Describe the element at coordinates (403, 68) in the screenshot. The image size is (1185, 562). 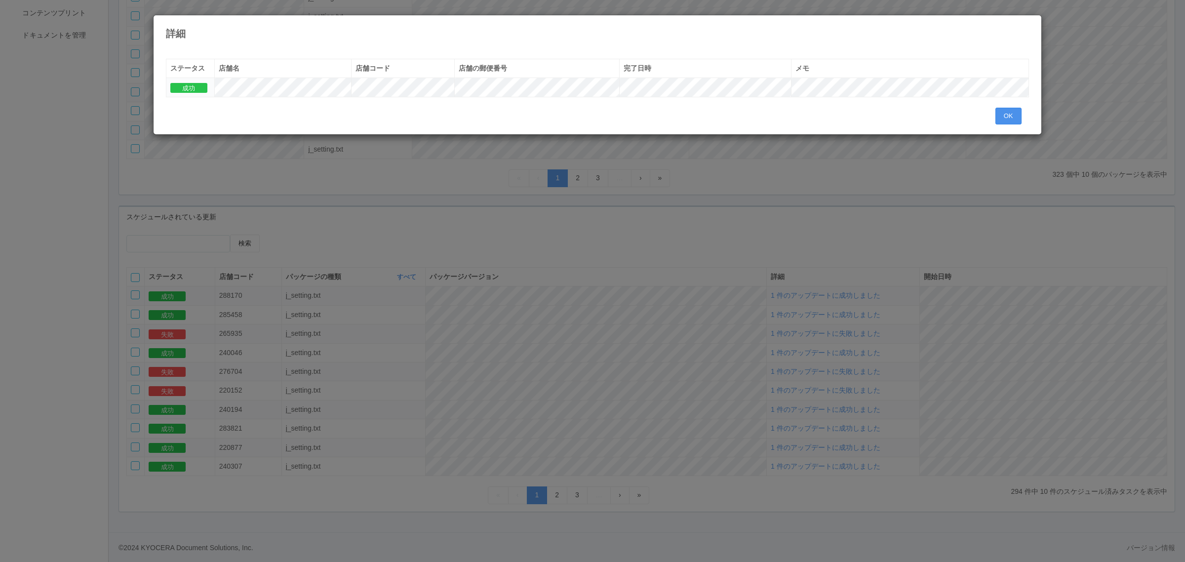
I see `div: 店舗コード` at that location.